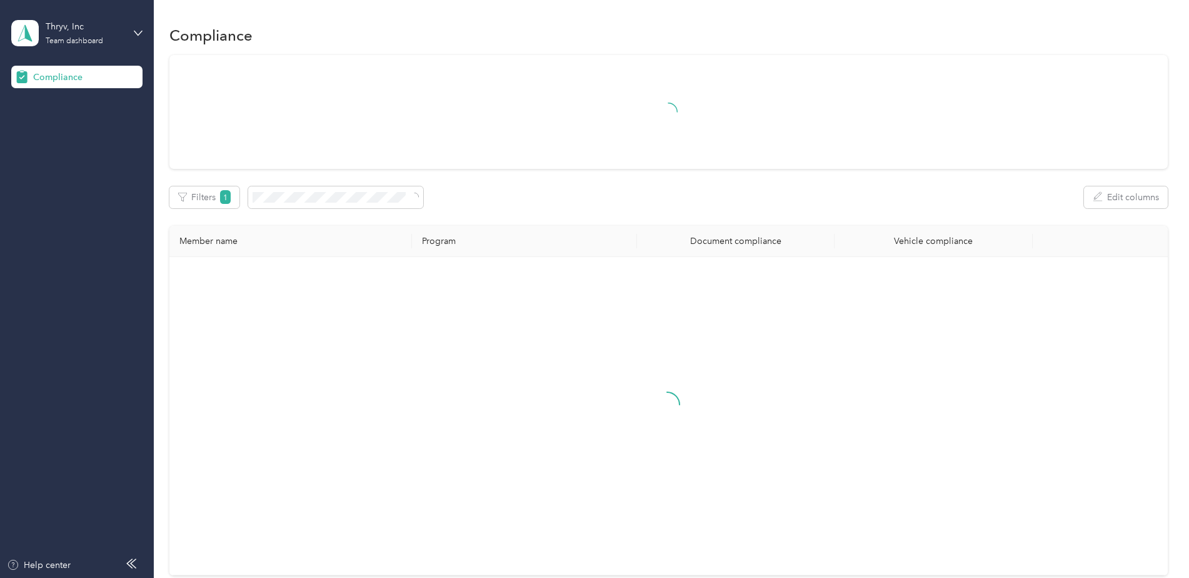  What do you see at coordinates (211, 35) in the screenshot?
I see `h1: Compliance` at bounding box center [211, 35].